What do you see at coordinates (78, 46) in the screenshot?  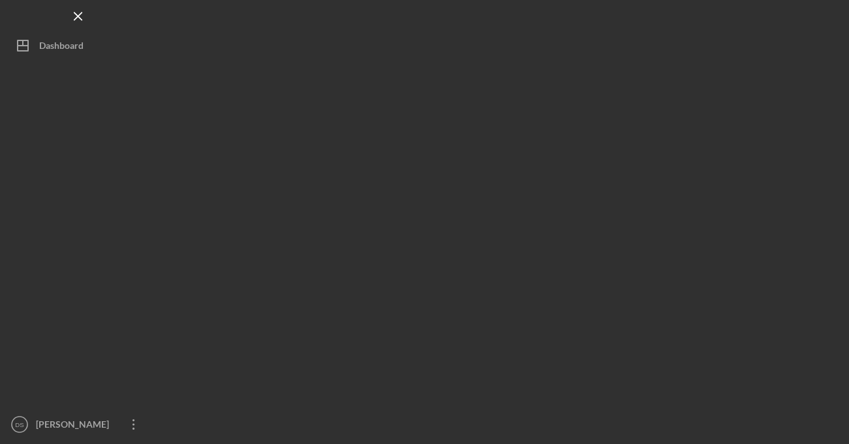 I see `a: Dashboard` at bounding box center [78, 46].